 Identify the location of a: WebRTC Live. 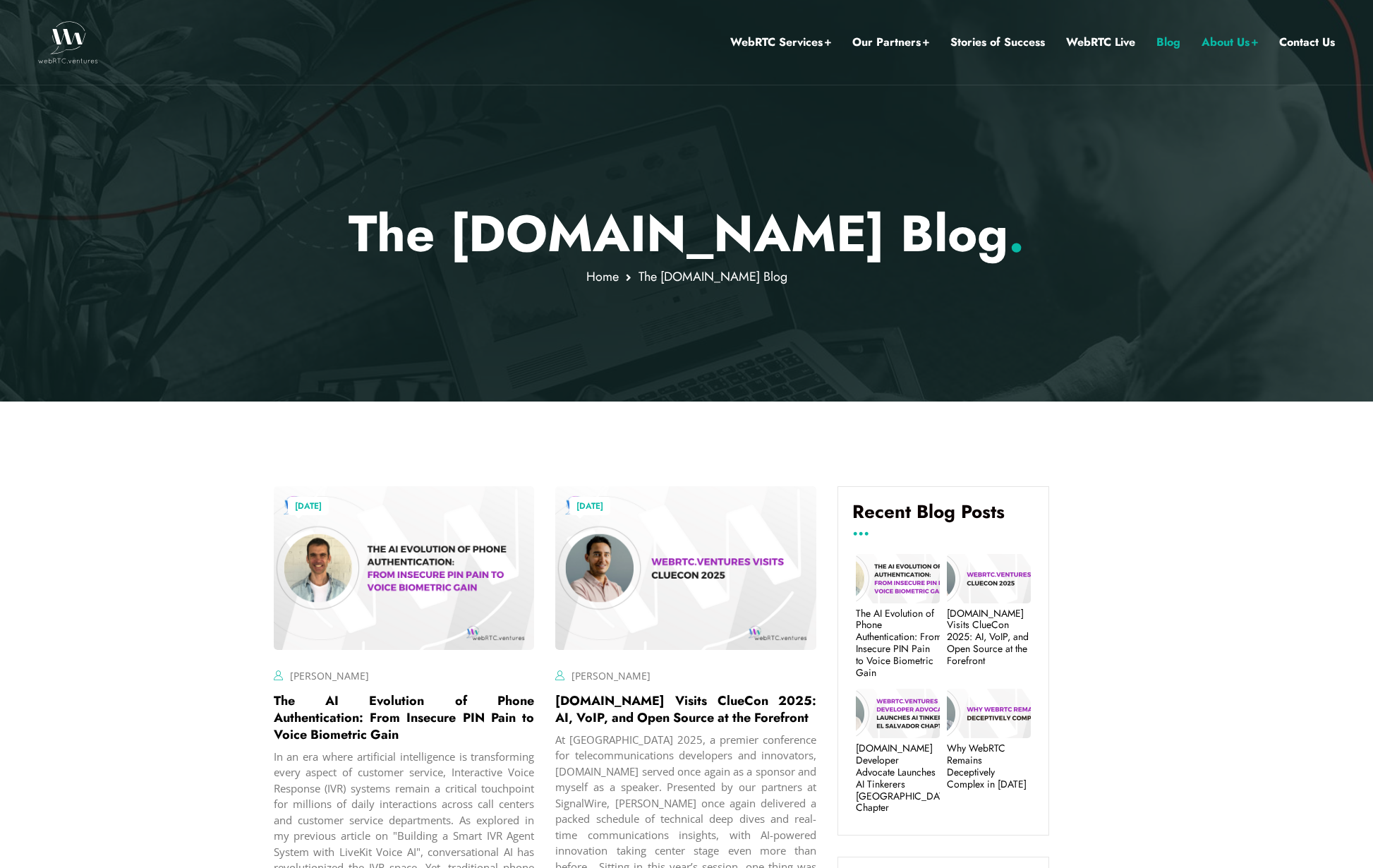
(1101, 43).